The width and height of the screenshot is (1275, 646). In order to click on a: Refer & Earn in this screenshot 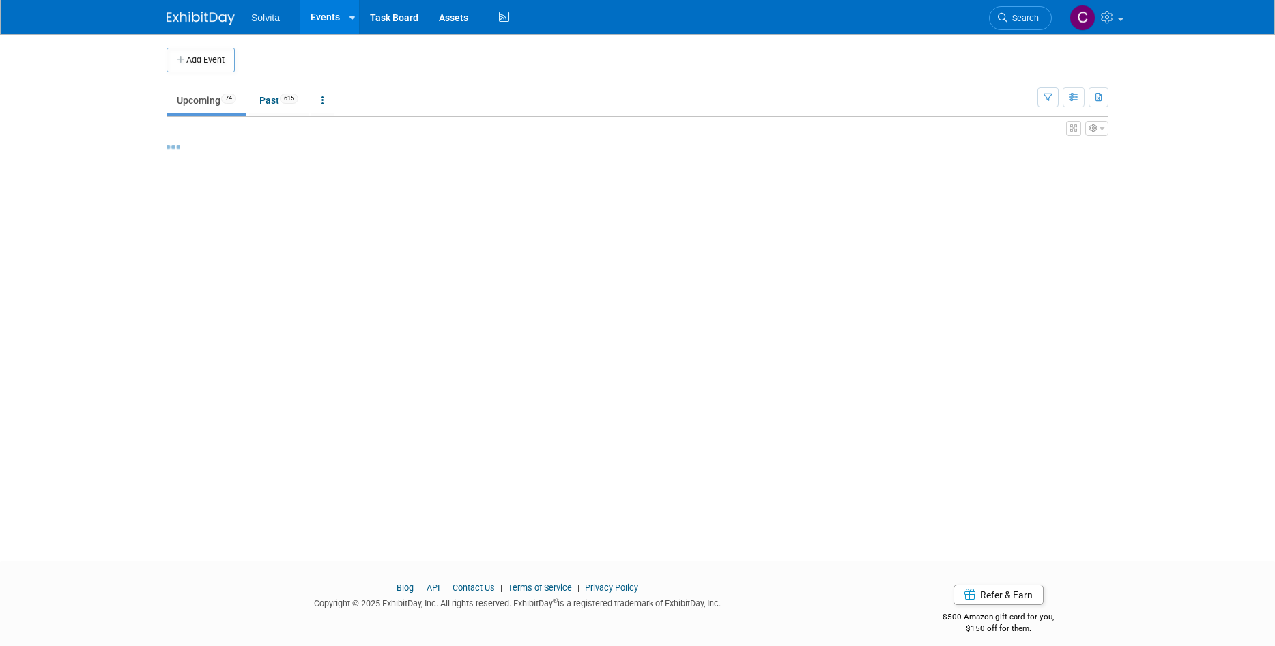, I will do `click(999, 595)`.